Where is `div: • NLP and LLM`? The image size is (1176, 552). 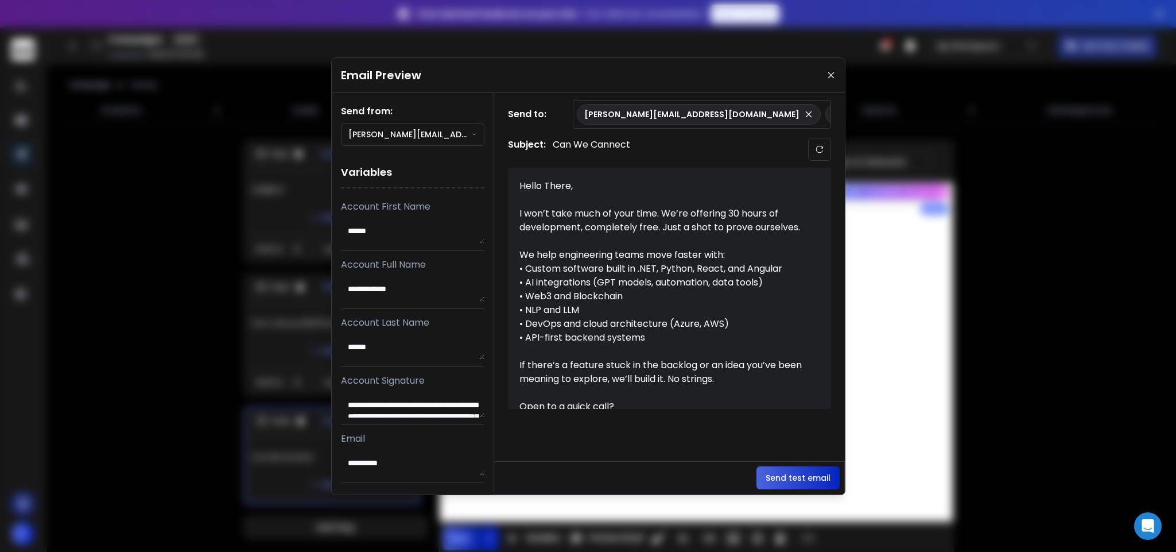 div: • NLP and LLM is located at coordinates (663, 310).